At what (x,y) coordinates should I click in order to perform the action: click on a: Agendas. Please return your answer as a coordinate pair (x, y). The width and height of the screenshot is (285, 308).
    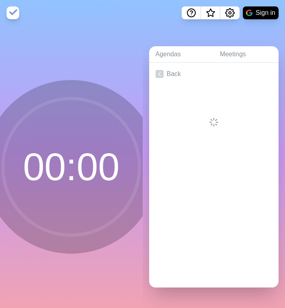
    Looking at the image, I should click on (181, 54).